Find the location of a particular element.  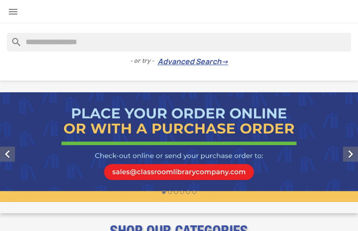

input: Search is located at coordinates (179, 42).